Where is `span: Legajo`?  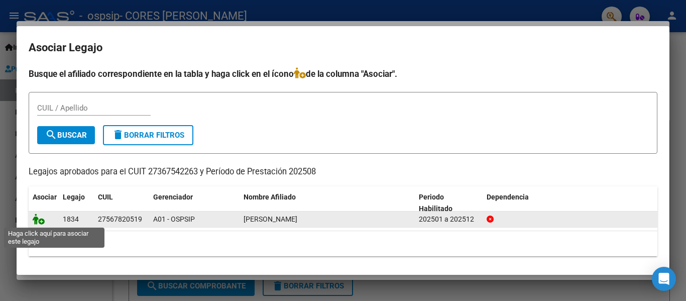 span: Legajo is located at coordinates (74, 197).